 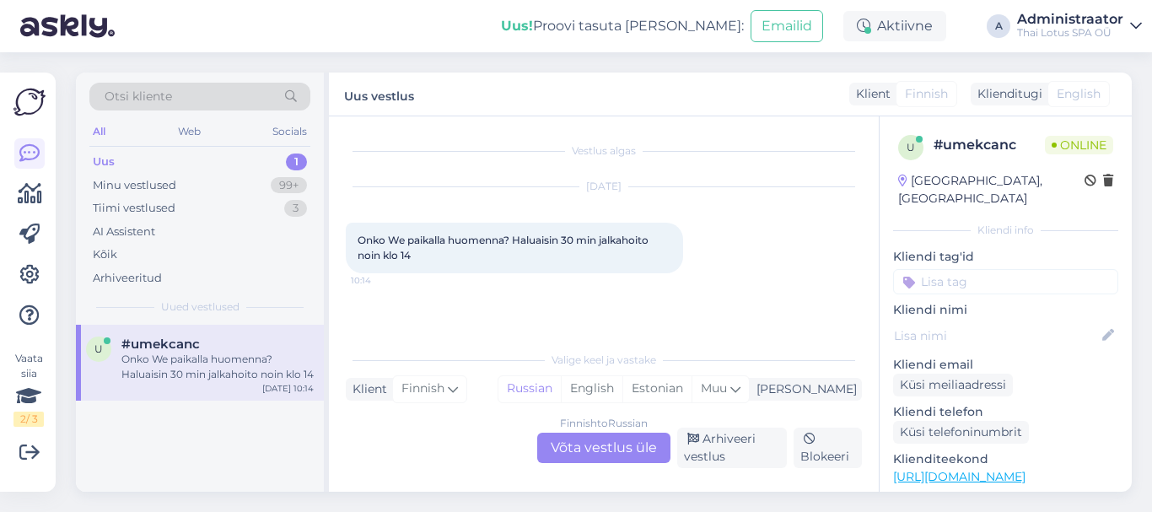 What do you see at coordinates (895, 26) in the screenshot?
I see `div: Aktiivne` at bounding box center [895, 26].